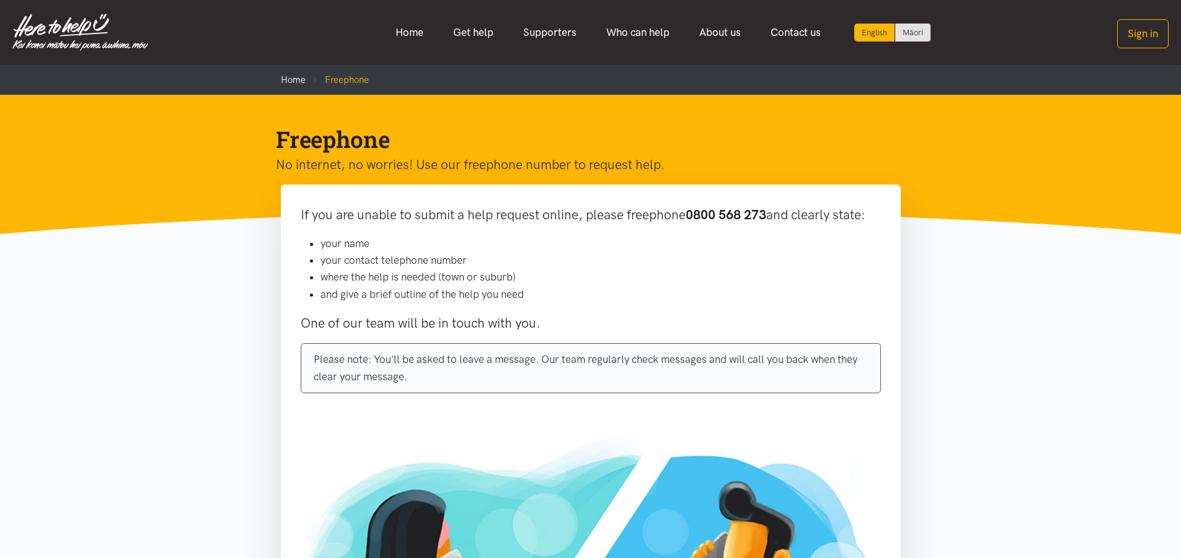 The width and height of the screenshot is (1181, 558). What do you see at coordinates (1142, 33) in the screenshot?
I see `button: Sign in` at bounding box center [1142, 33].